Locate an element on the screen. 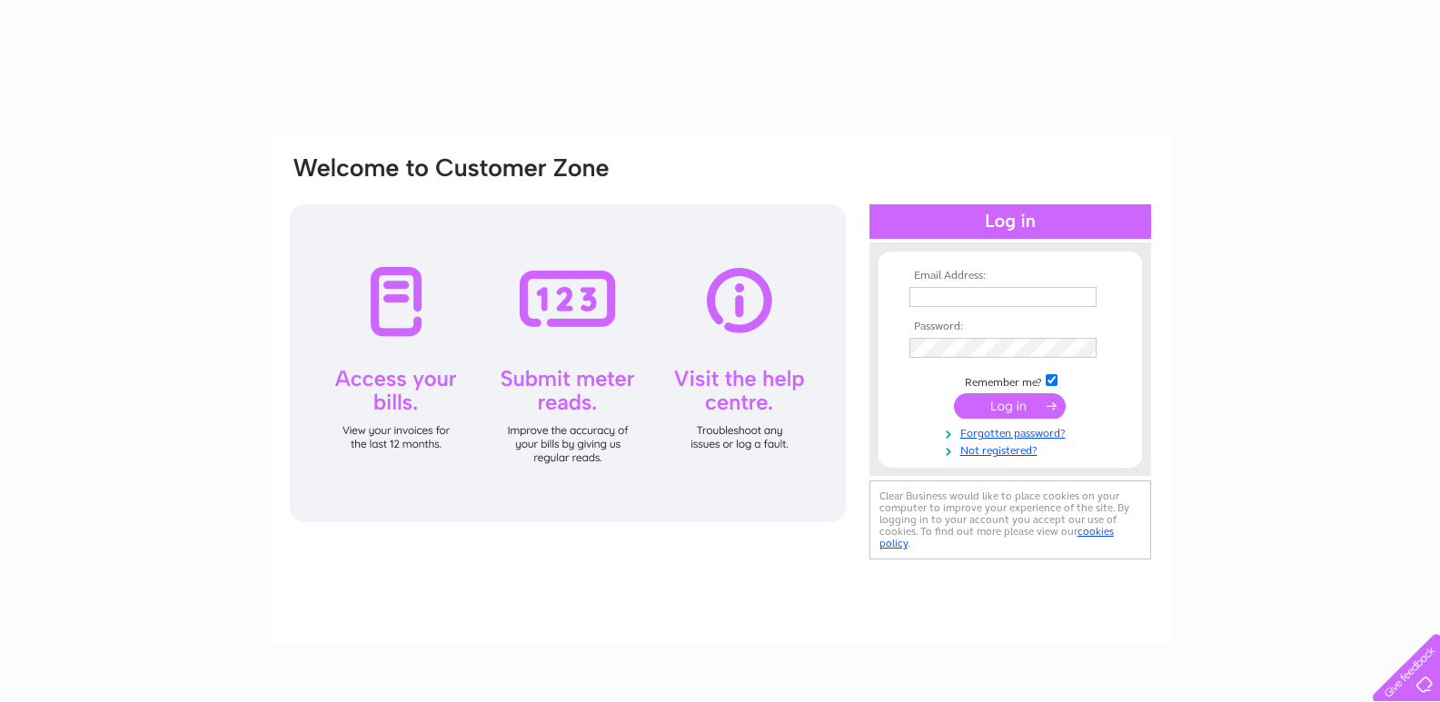 The height and width of the screenshot is (702, 1440). a: cookies policy is located at coordinates (996, 537).